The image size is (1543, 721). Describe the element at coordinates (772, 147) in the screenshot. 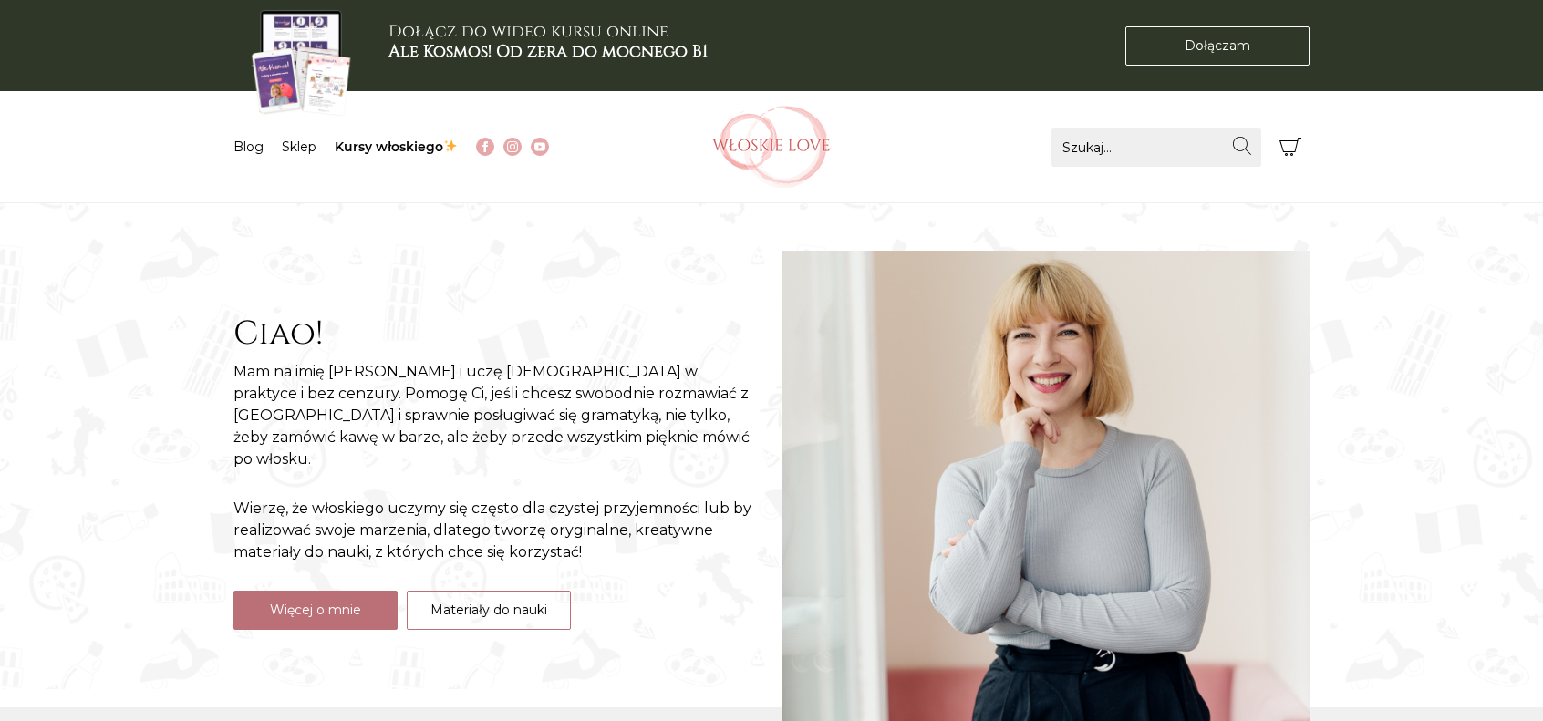

I see `img: Włoskielove` at that location.